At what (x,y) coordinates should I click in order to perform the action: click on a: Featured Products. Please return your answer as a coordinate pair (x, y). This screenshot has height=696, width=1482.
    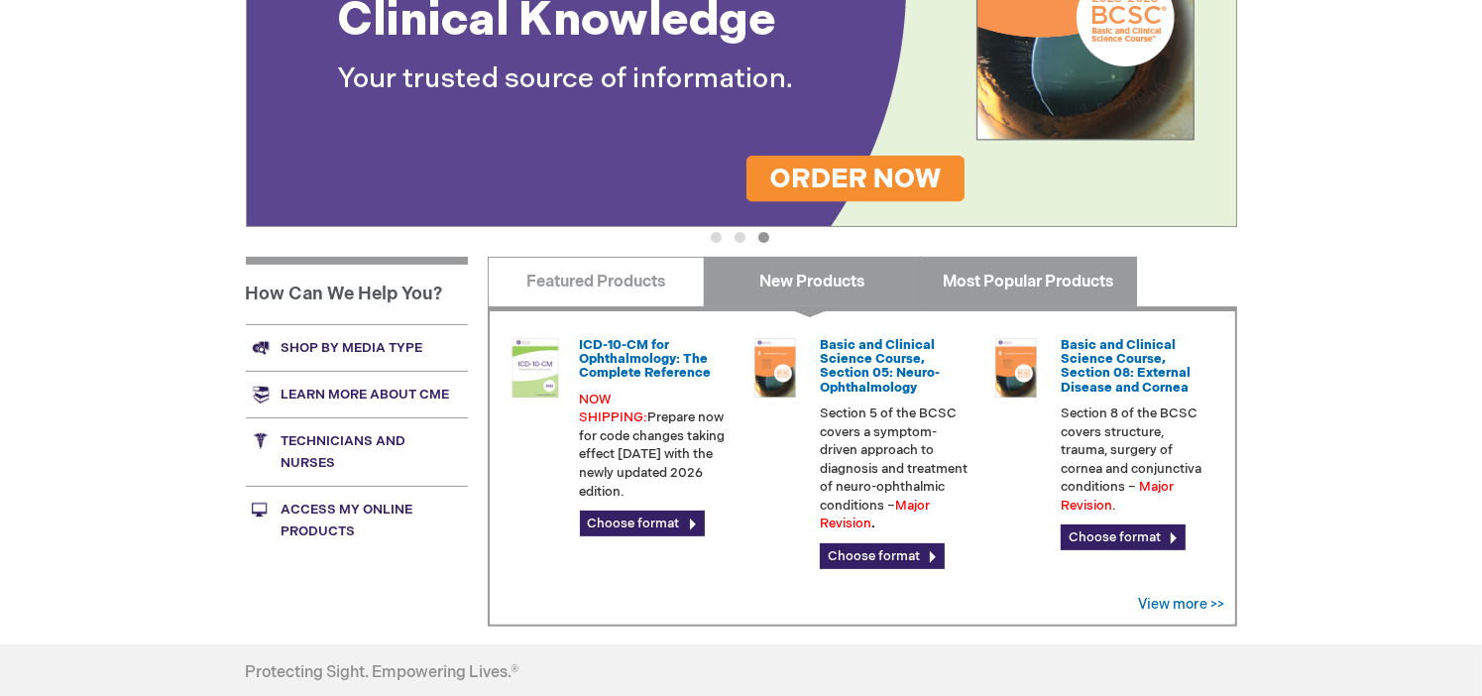
    Looking at the image, I should click on (596, 282).